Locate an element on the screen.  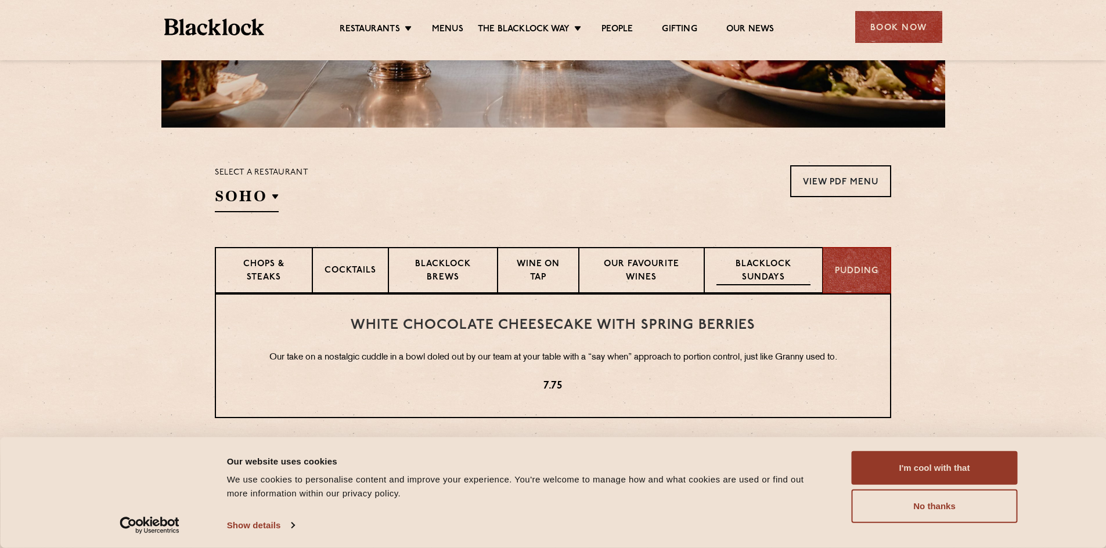
div: Our website uses cookies is located at coordinates (526, 461).